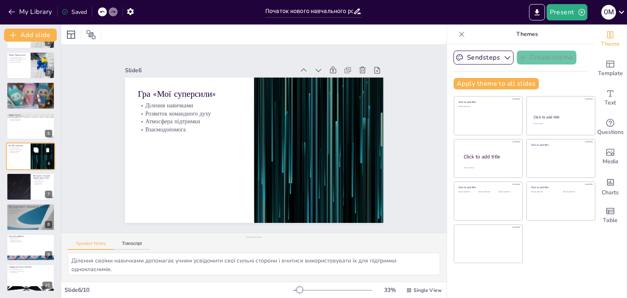 The image size is (627, 298). Describe the element at coordinates (91, 245) in the screenshot. I see `button: Speaker Notes` at that location.